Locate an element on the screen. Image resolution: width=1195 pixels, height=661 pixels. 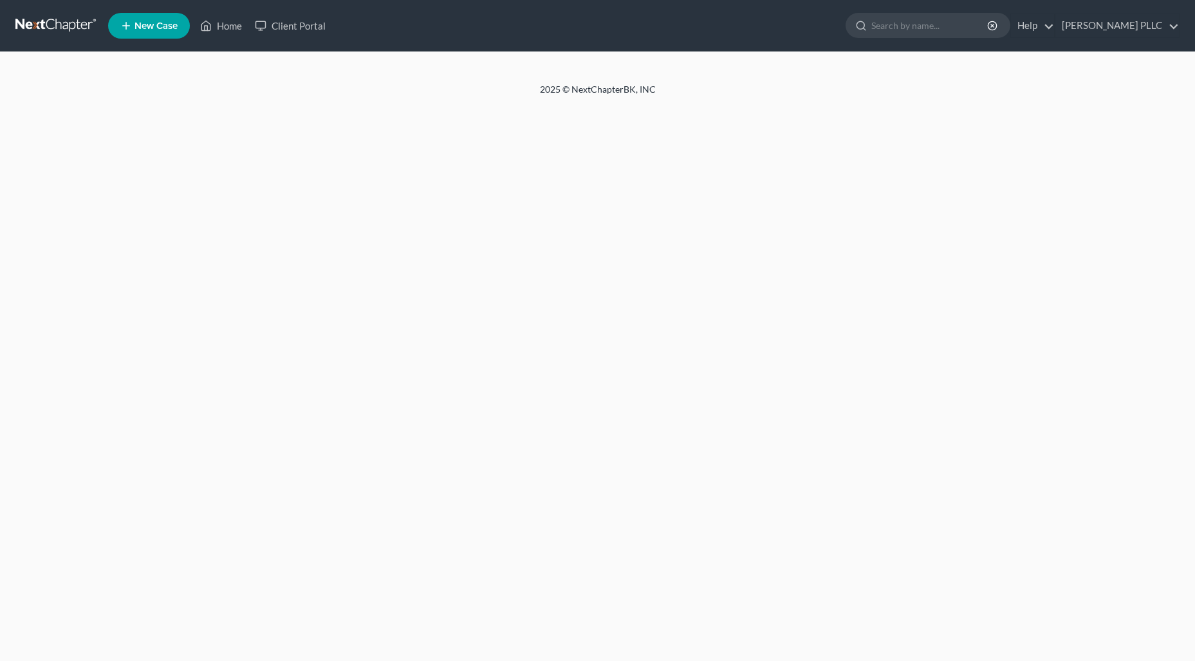
a: Help is located at coordinates (1032, 26).